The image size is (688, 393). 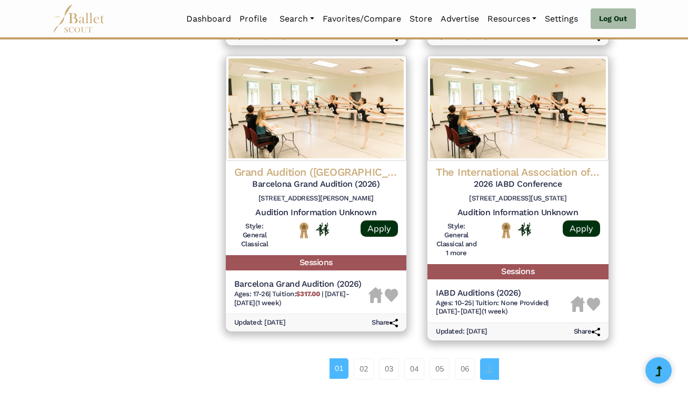 What do you see at coordinates (504, 293) in the screenshot?
I see `h5: IABD Auditions (2026)` at bounding box center [504, 293].